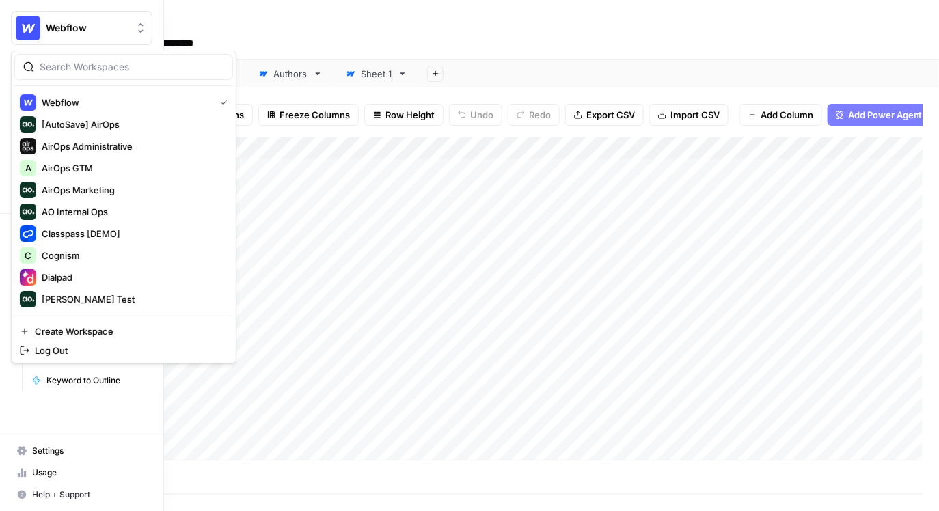 The image size is (939, 511). What do you see at coordinates (128, 331) in the screenshot?
I see `span: Create Workspace` at bounding box center [128, 331].